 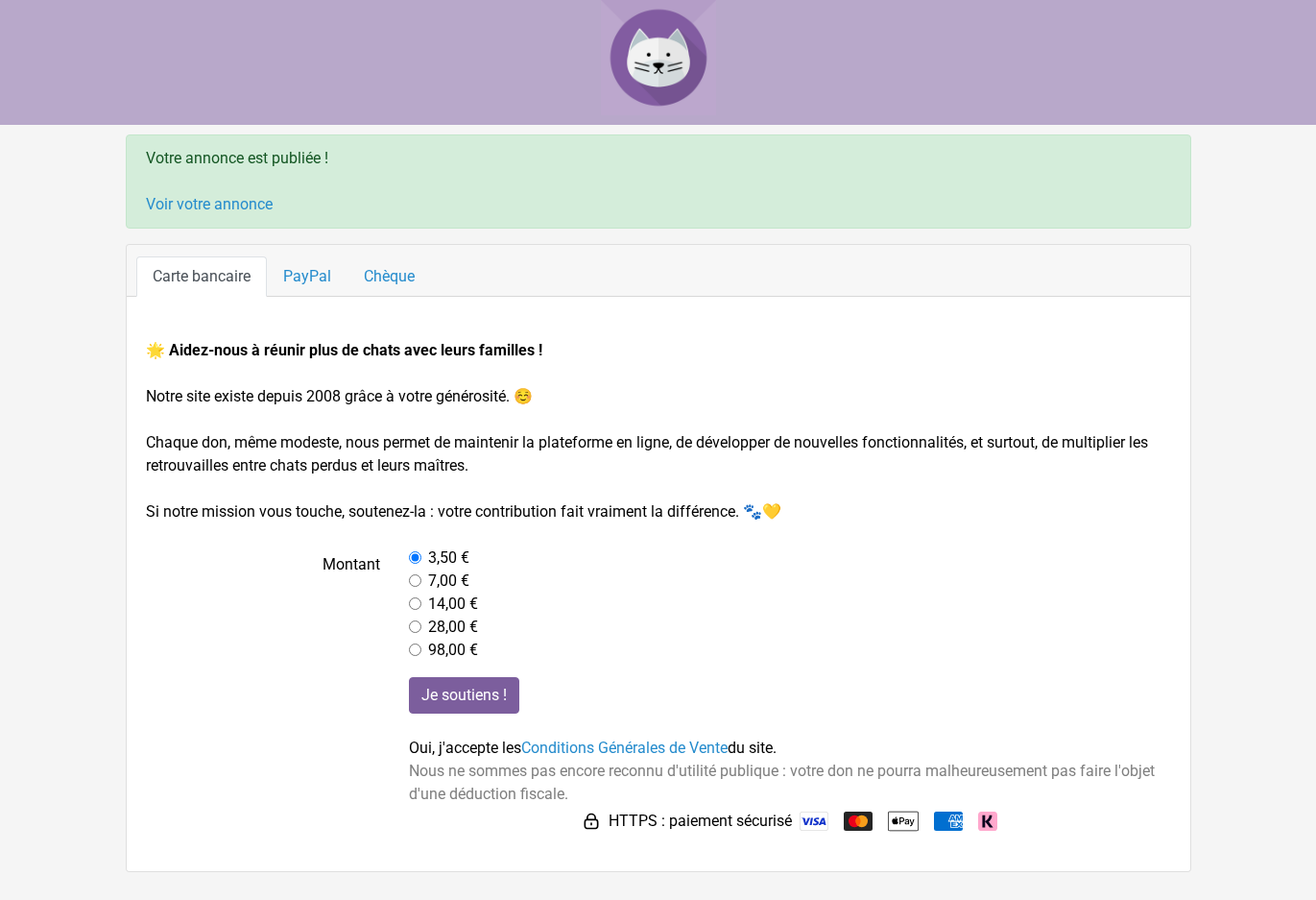 What do you see at coordinates (448, 558) in the screenshot?
I see `label: 3,50 €` at bounding box center [448, 558].